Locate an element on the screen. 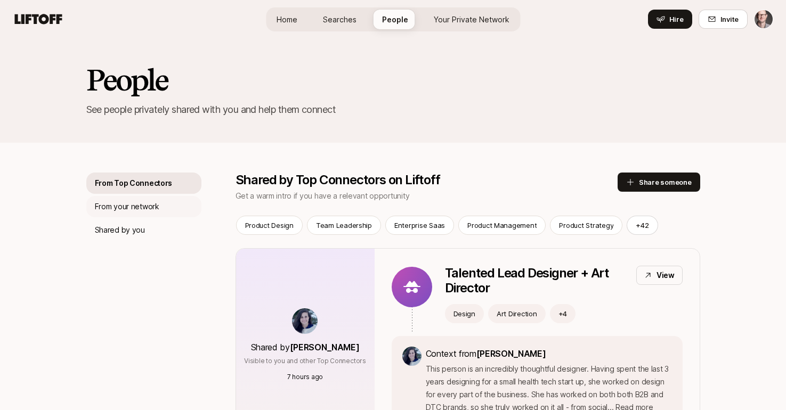 This screenshot has width=786, height=410. div: Art Direction is located at coordinates (517, 314).